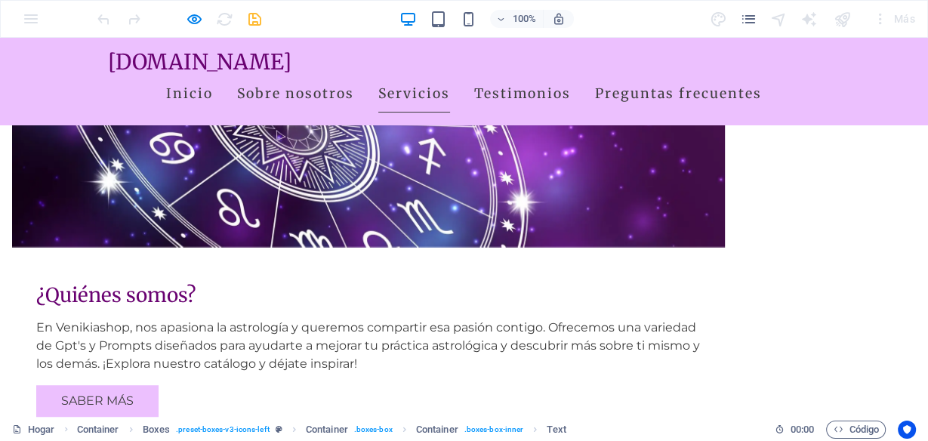 The image size is (928, 441). Describe the element at coordinates (41, 429) in the screenshot. I see `font: Hogar` at that location.